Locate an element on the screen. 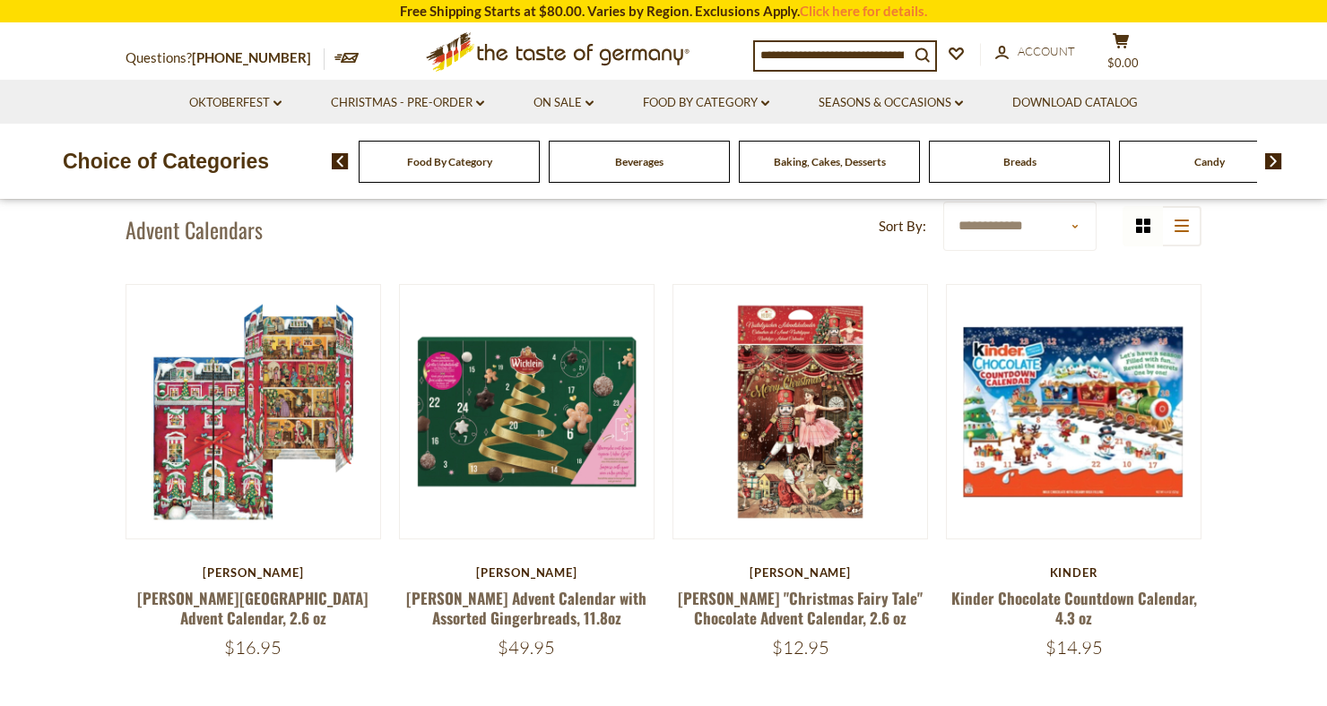 The height and width of the screenshot is (706, 1327). a: Download Catalog is located at coordinates (1075, 103).